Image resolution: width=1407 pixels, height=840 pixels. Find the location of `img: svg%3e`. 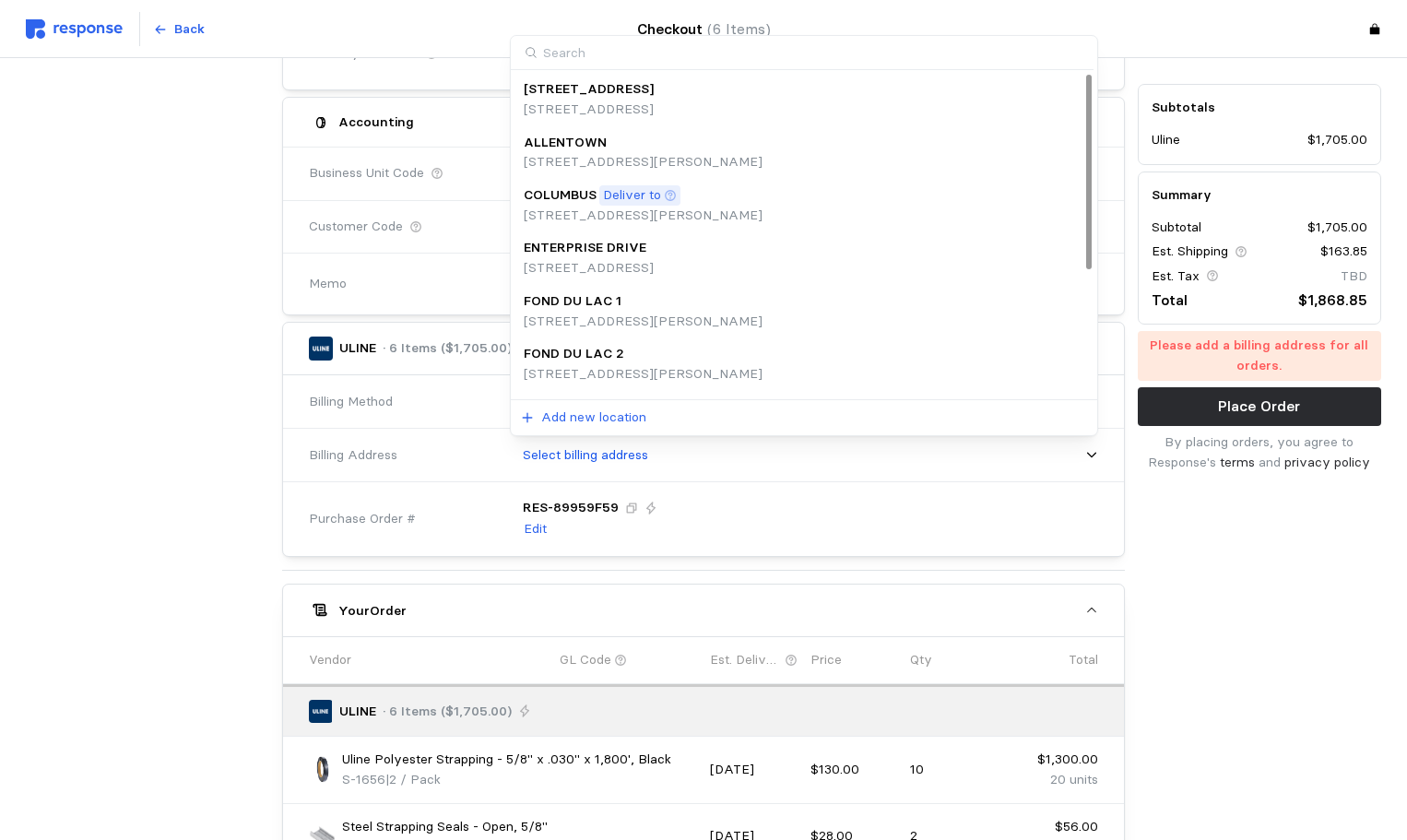

img: svg%3e is located at coordinates (74, 28).